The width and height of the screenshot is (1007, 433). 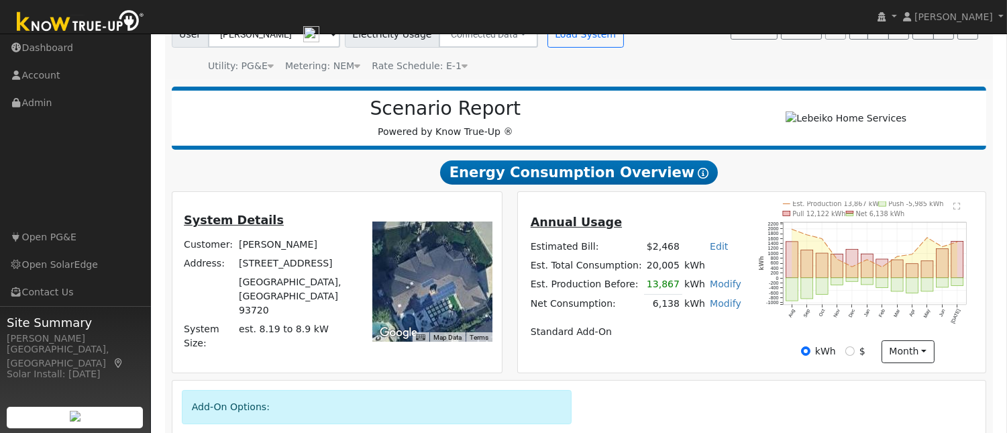 What do you see at coordinates (419, 66) in the screenshot?
I see `span: Alias: HE1N` at bounding box center [419, 66].